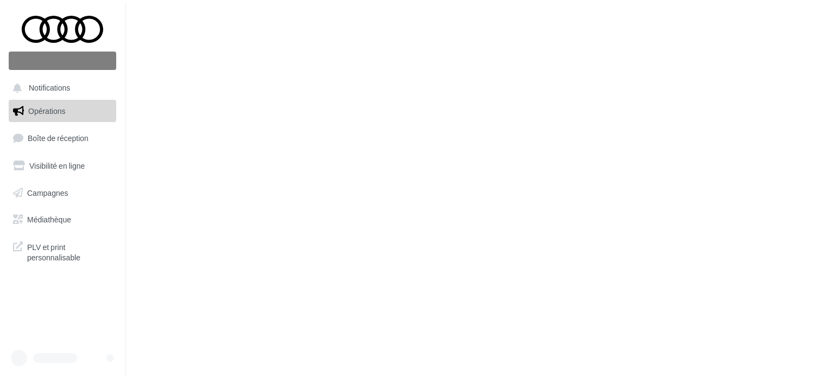 The height and width of the screenshot is (377, 834). What do you see at coordinates (69, 251) in the screenshot?
I see `span: PLV et print personnalisable` at bounding box center [69, 251].